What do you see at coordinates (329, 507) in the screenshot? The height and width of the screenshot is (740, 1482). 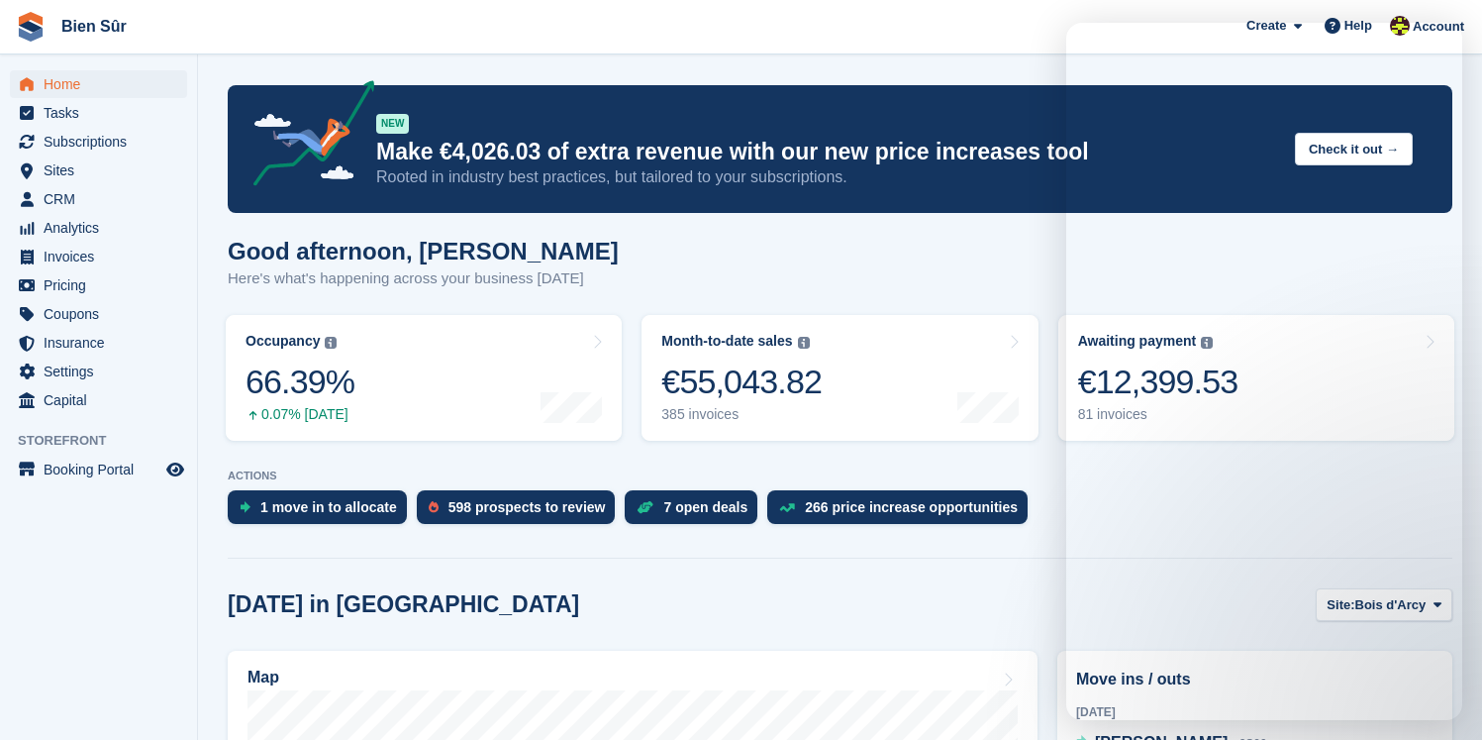 I see `div: 1 move in to allocate` at bounding box center [329, 507].